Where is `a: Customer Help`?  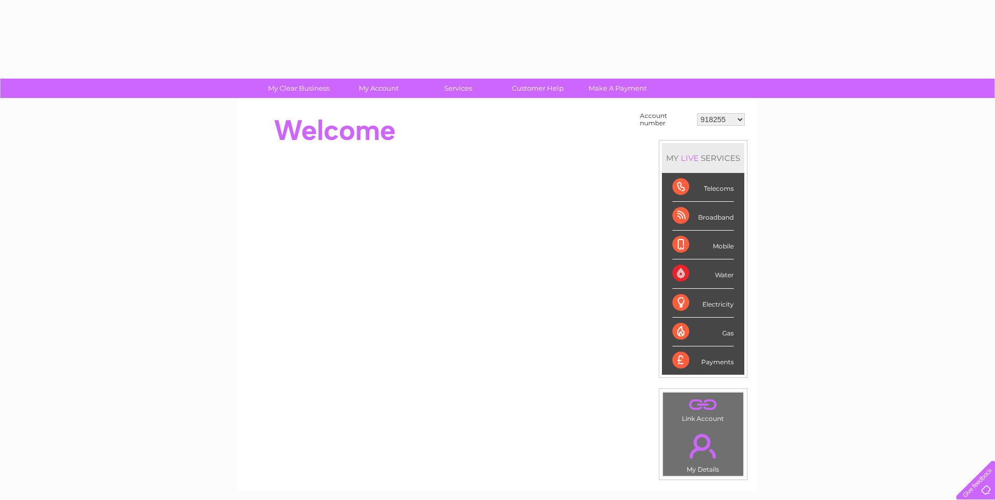
a: Customer Help is located at coordinates (537, 88).